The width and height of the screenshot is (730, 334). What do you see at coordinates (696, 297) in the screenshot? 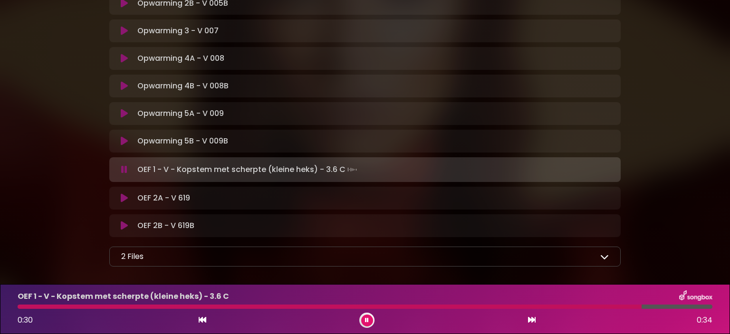
I see `img: songbox-logo-white.png` at bounding box center [696, 297].